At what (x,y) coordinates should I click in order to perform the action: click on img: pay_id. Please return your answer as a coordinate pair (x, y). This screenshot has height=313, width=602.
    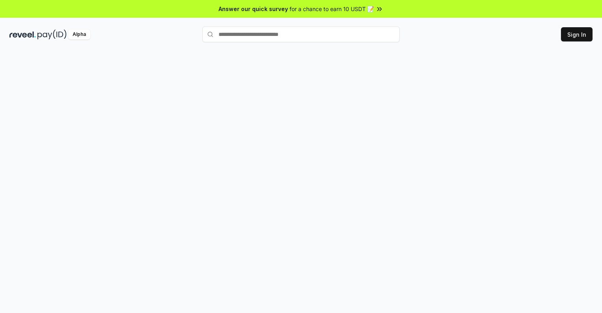
    Looking at the image, I should click on (52, 34).